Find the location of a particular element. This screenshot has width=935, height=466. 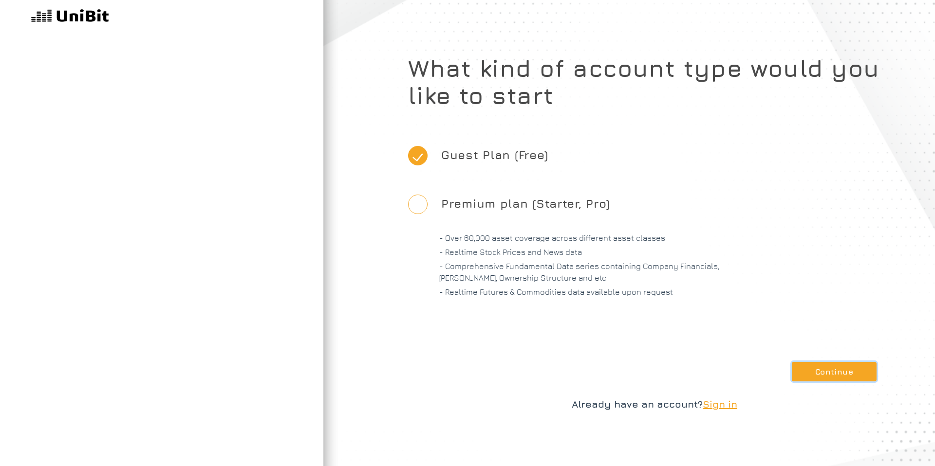

button: Continue is located at coordinates (834, 372).